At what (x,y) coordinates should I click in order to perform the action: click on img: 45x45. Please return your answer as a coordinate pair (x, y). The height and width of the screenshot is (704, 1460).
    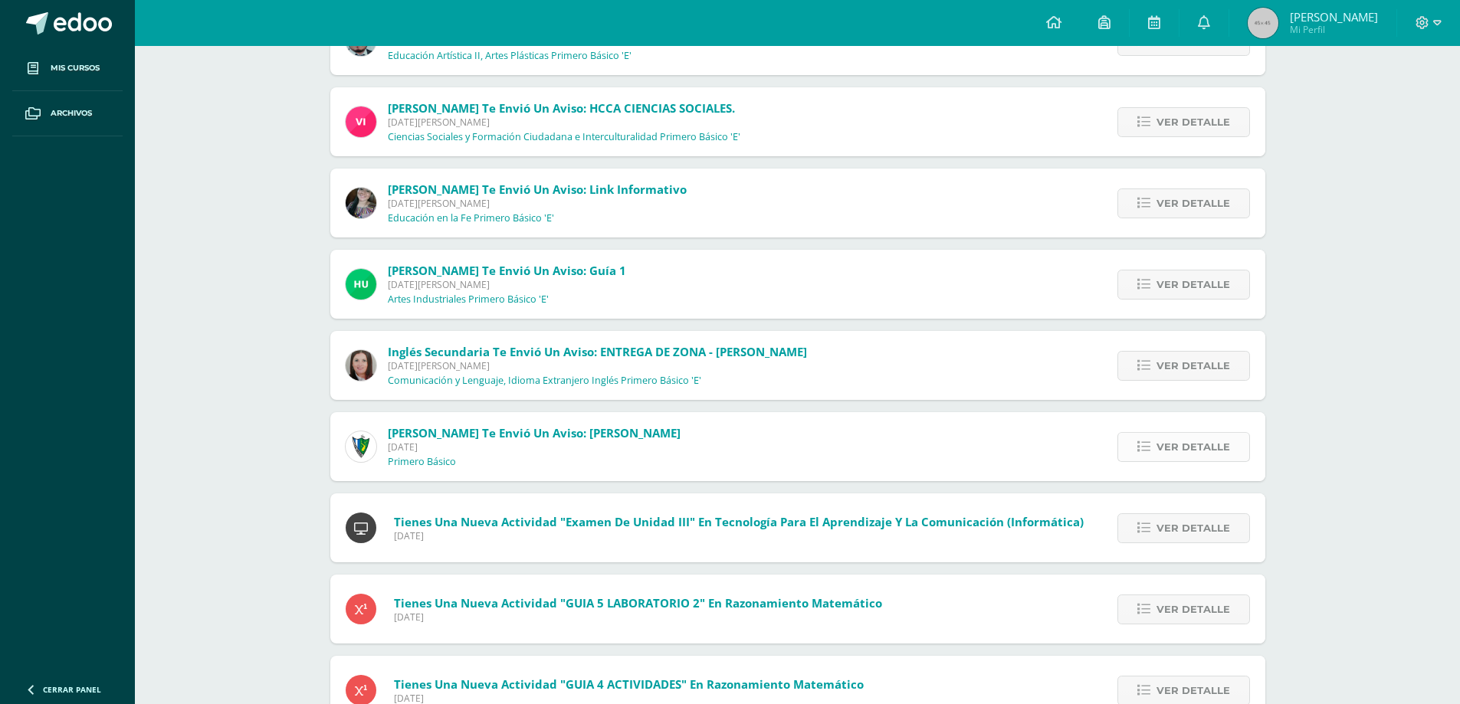
    Looking at the image, I should click on (1263, 23).